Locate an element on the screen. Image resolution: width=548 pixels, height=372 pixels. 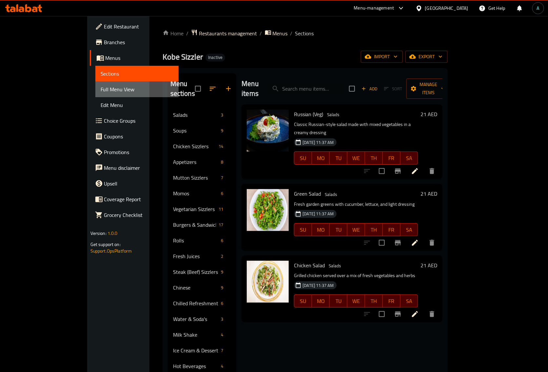
span: Chinese is located at coordinates (196, 288).